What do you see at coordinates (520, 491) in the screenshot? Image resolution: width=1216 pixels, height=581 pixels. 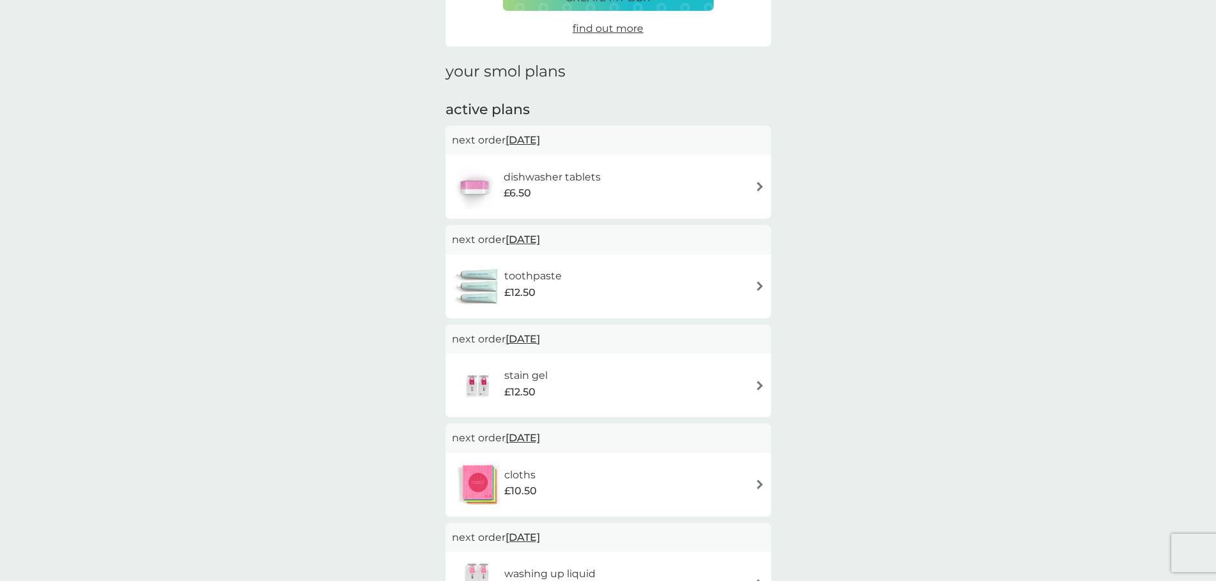 I see `span: £10.50` at bounding box center [520, 491].